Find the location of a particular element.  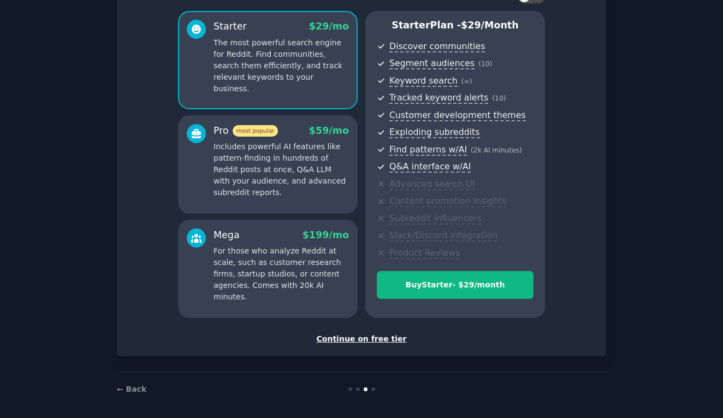

p: Starter Plan - is located at coordinates (455, 25).